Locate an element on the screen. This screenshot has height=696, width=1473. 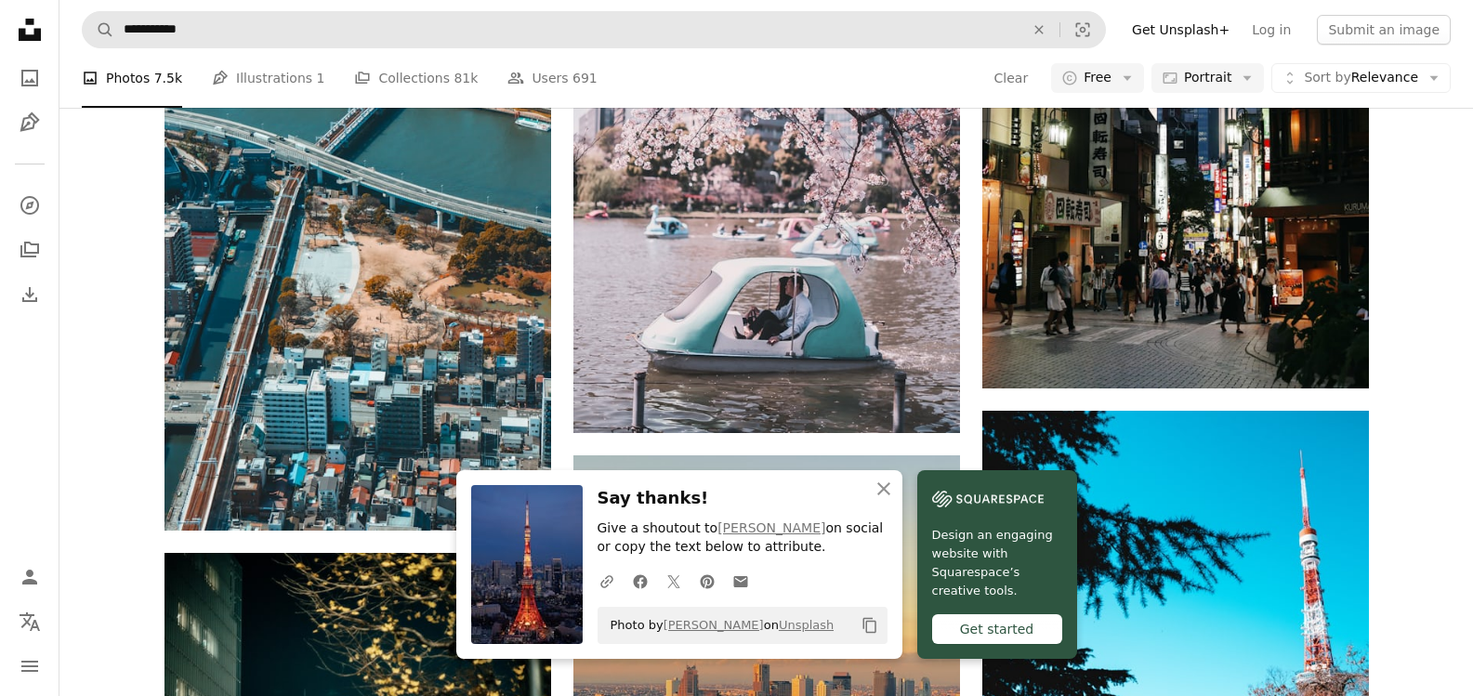
a: Collections 81k is located at coordinates (415, 78).